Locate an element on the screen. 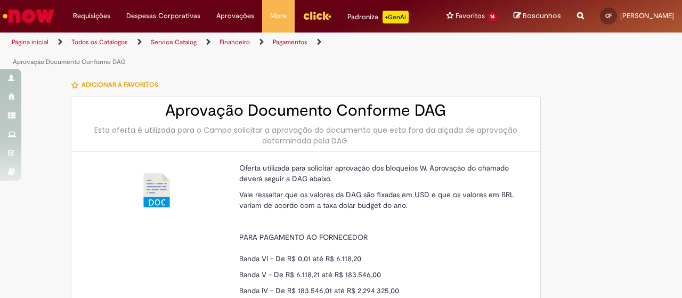 The height and width of the screenshot is (298, 682). span: Favoritos is located at coordinates (470, 16).